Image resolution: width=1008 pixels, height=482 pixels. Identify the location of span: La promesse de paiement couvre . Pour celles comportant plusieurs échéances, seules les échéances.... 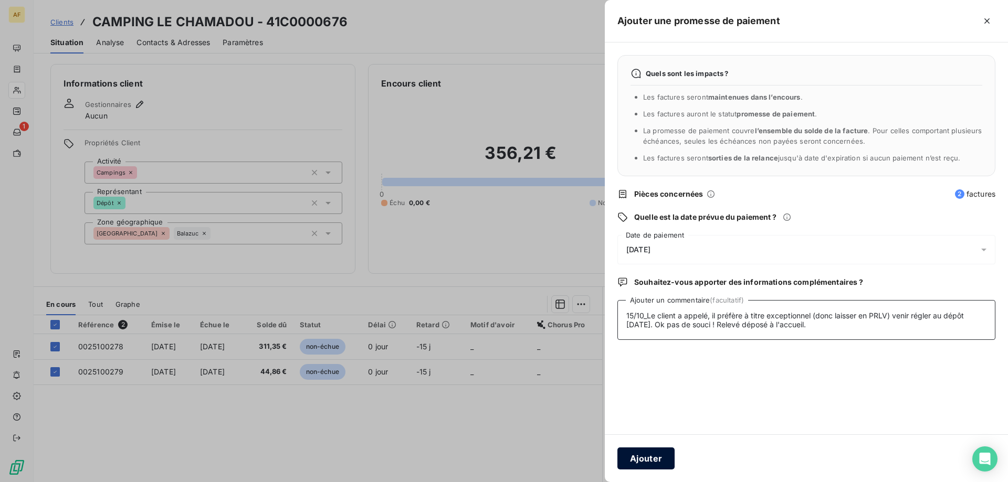
(813, 136).